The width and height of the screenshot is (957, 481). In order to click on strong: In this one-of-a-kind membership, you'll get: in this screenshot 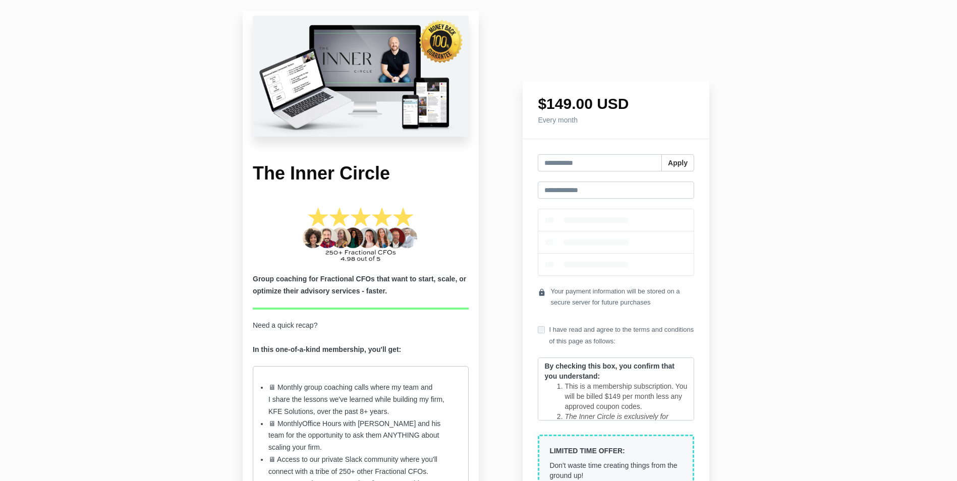, I will do `click(327, 350)`.